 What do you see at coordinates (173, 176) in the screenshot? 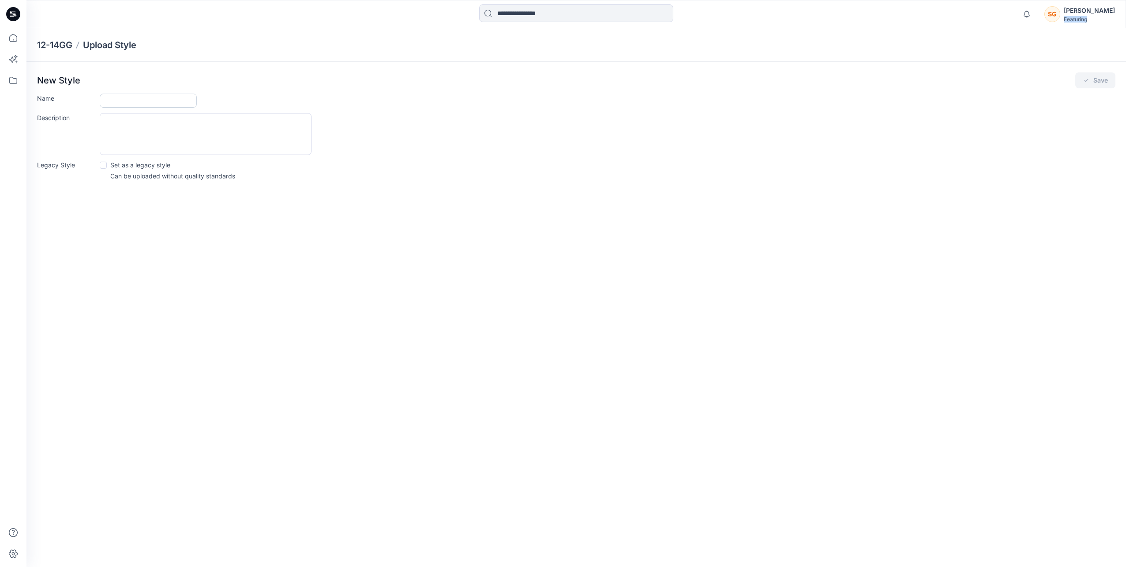
I see `p: Can be uploaded without quality standards` at bounding box center [173, 176].